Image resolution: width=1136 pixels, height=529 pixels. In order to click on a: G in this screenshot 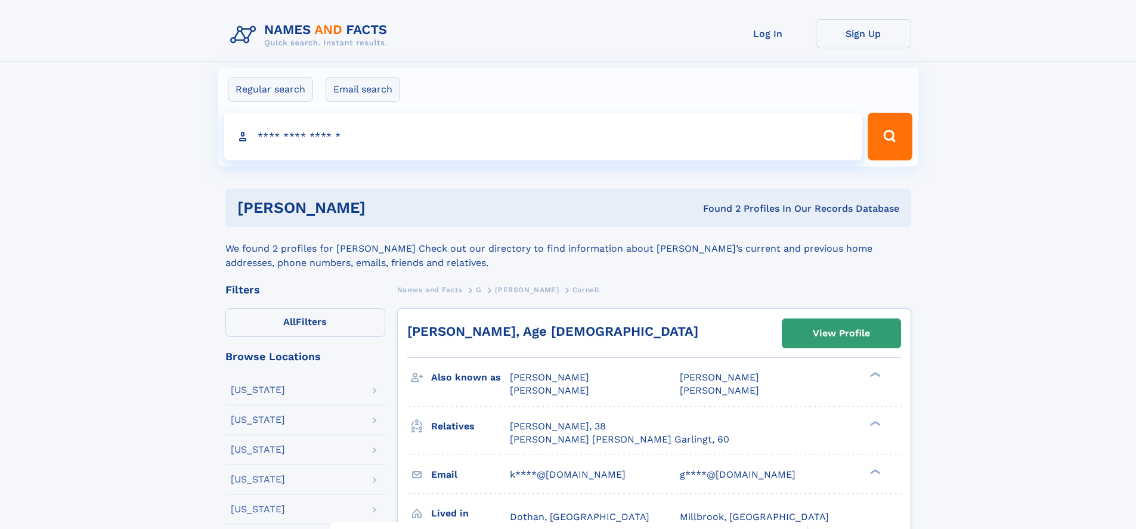, I will do `click(479, 289)`.